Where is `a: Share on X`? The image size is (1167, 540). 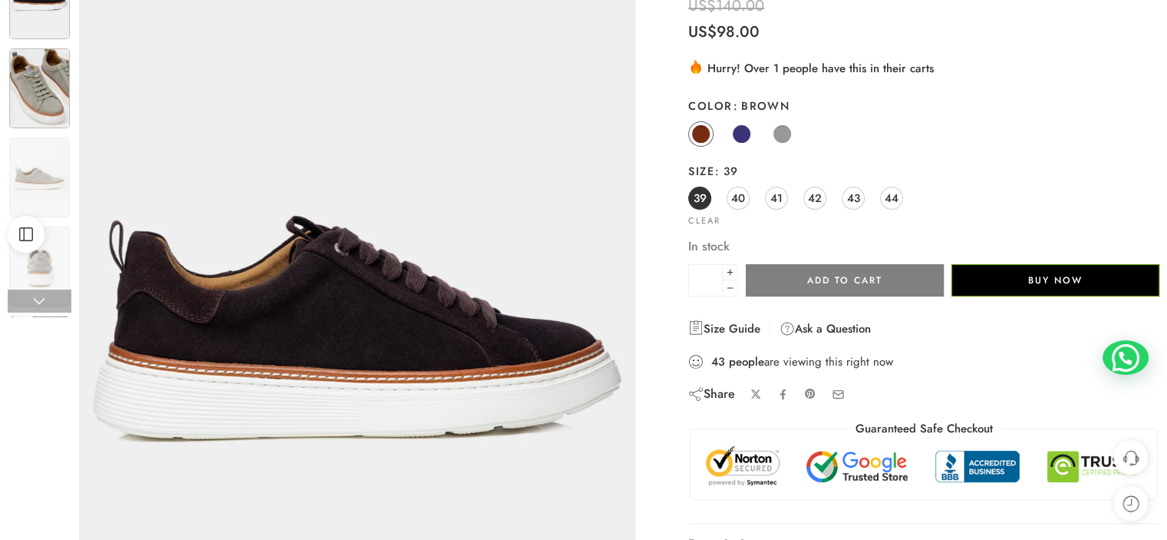
a: Share on X is located at coordinates (756, 394).